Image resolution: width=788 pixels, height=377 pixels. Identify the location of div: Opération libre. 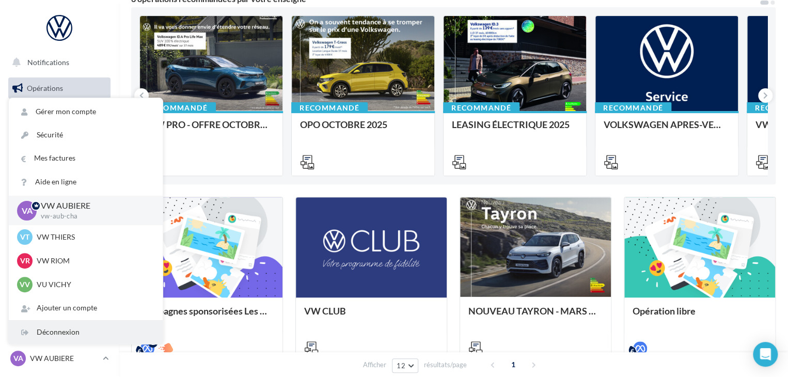
(699, 316).